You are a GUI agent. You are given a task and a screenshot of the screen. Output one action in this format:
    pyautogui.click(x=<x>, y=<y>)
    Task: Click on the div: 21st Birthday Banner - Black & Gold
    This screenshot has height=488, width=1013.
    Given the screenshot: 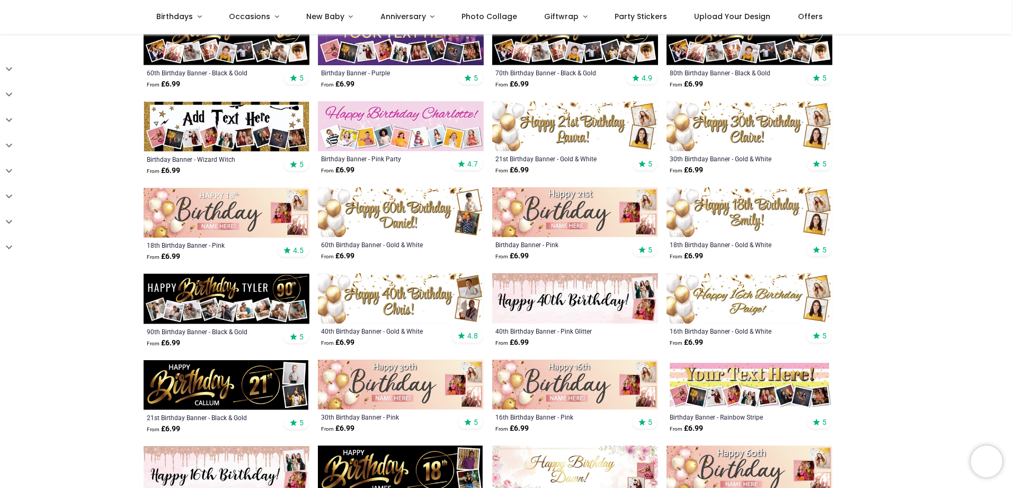 What is the action you would take?
    pyautogui.click(x=210, y=417)
    